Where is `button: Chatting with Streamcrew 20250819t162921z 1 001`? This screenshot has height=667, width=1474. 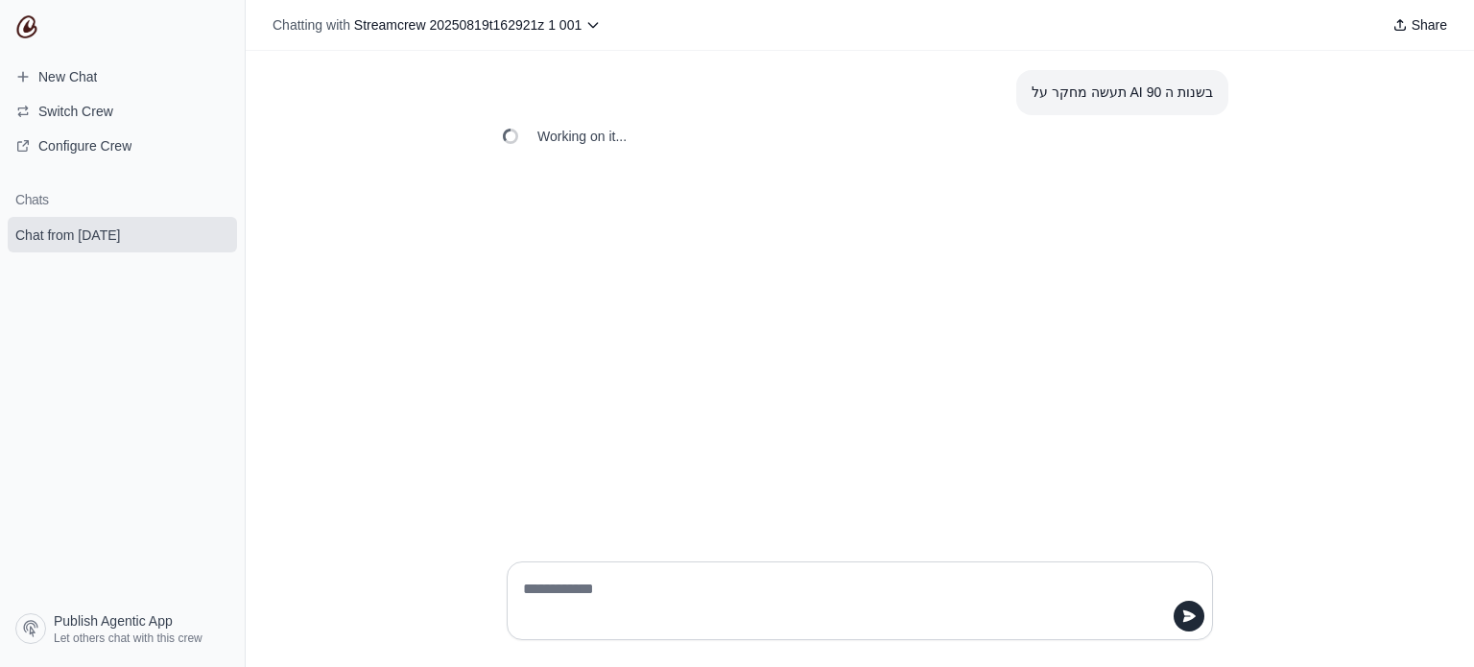
button: Chatting with Streamcrew 20250819t162921z 1 001 is located at coordinates (437, 25).